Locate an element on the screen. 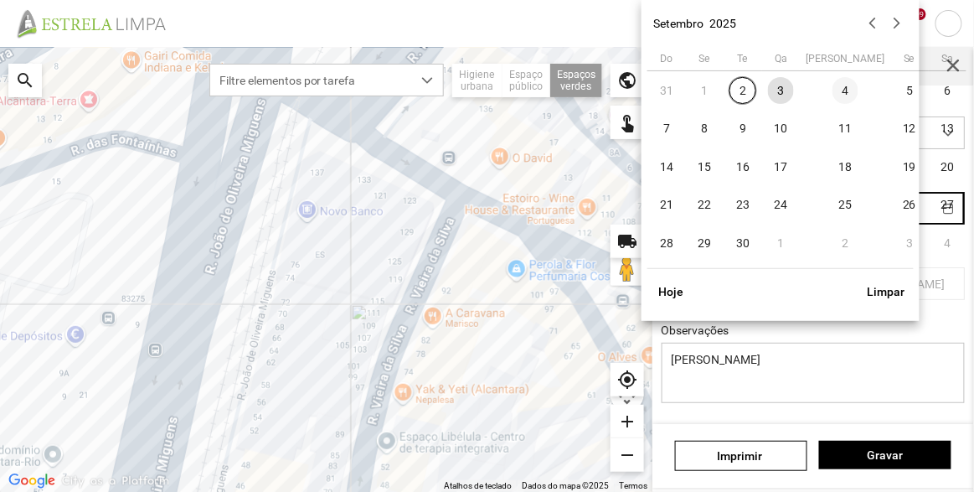 The width and height of the screenshot is (974, 492). span: 3 is located at coordinates (781, 90).